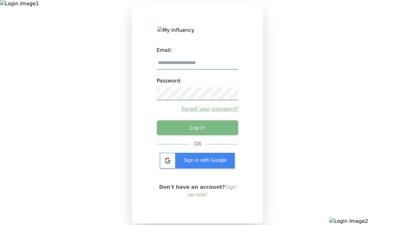 This screenshot has height=225, width=395. What do you see at coordinates (198, 191) in the screenshot?
I see `p: Don't have an account?` at bounding box center [198, 191].